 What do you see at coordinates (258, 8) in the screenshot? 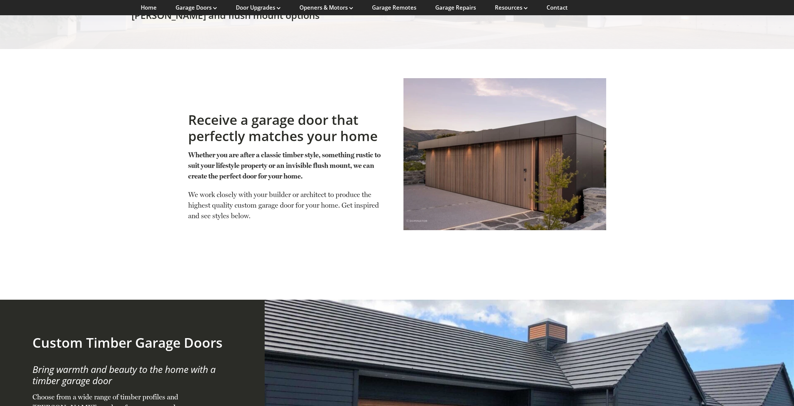
I see `a: Door Upgrades` at bounding box center [258, 8].